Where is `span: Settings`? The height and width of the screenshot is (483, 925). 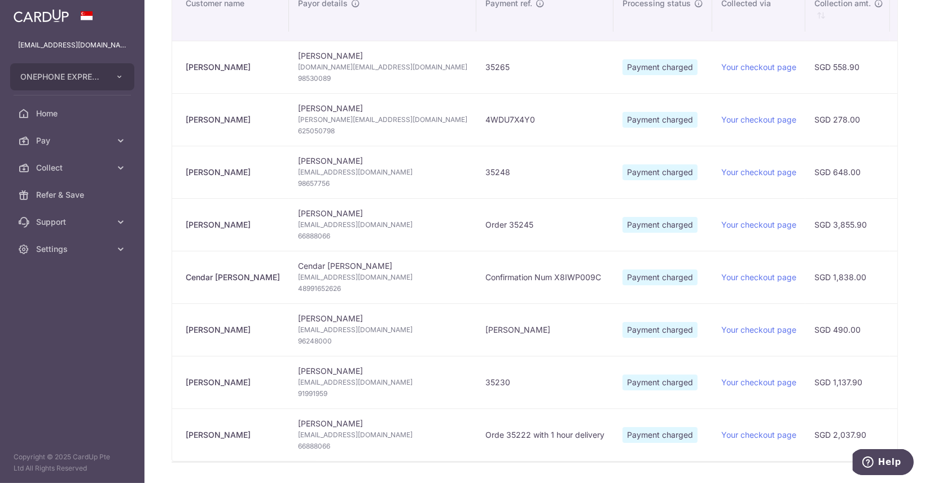
span: Settings is located at coordinates (73, 249).